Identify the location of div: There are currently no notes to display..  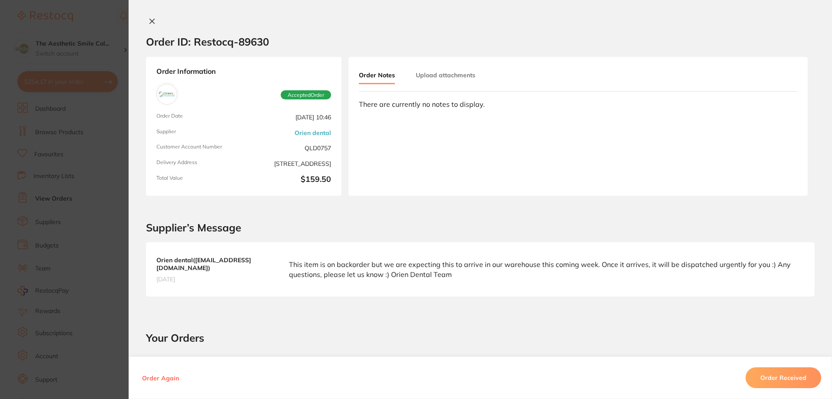
(578, 104).